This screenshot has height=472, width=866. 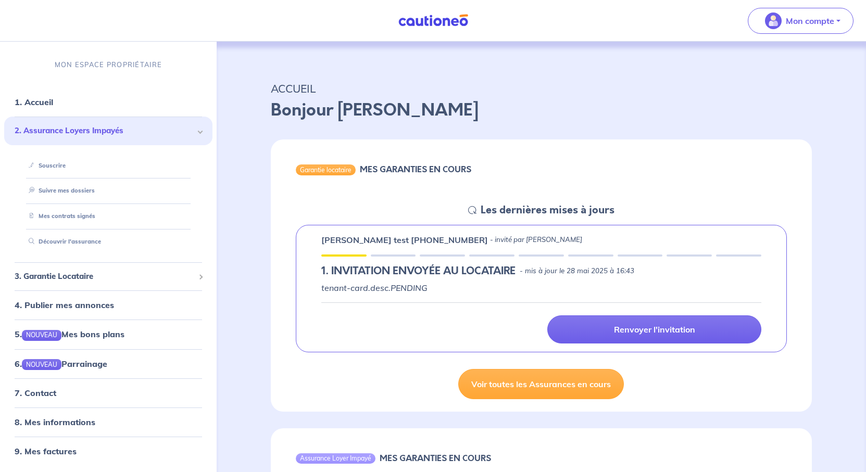 I want to click on div: 3. Garantie Locataire, so click(x=108, y=276).